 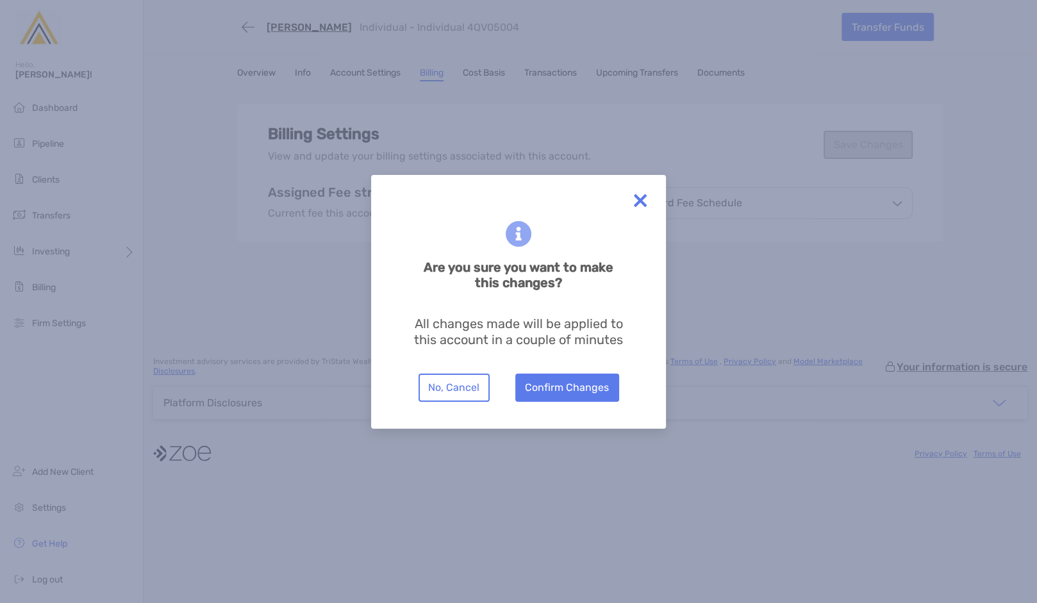 I want to click on h6: Are you sure you want to make this changes?, so click(x=519, y=275).